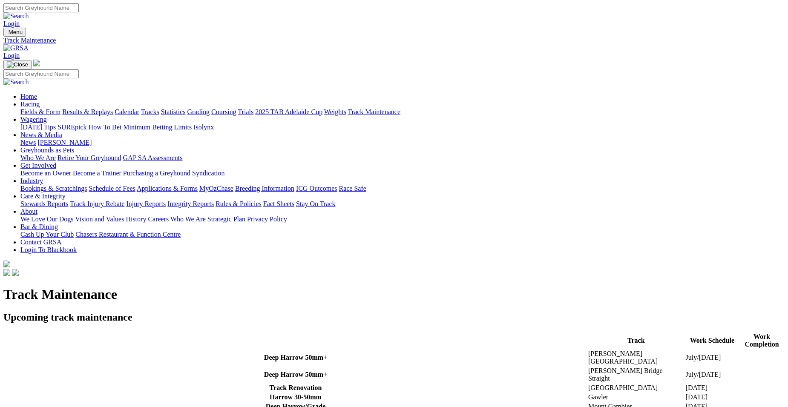 The image size is (788, 407). Describe the element at coordinates (239, 204) in the screenshot. I see `a: Rules & Policies` at that location.